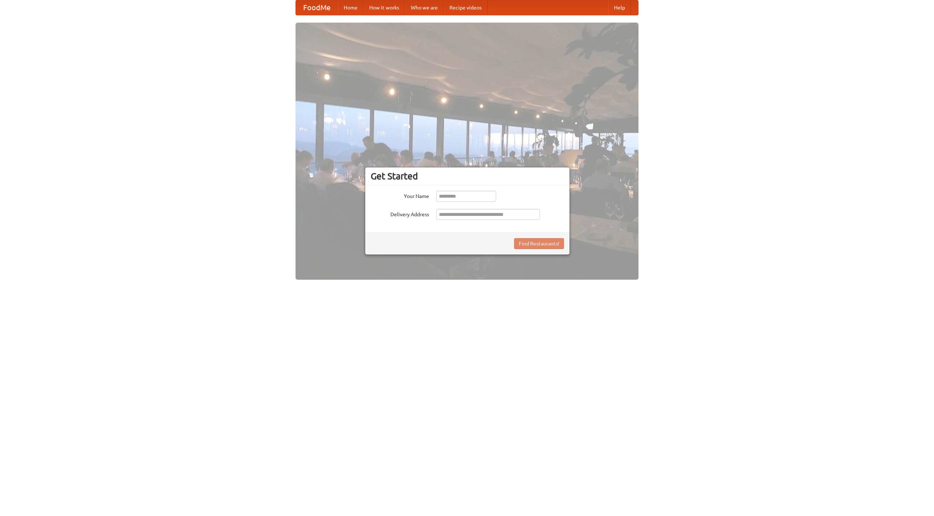  Describe the element at coordinates (317, 8) in the screenshot. I see `a: FoodMe` at that location.